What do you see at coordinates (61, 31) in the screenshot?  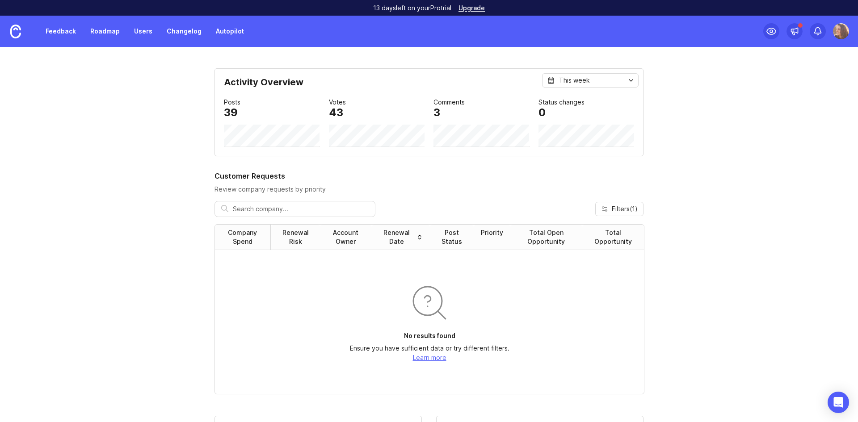 I see `a: Feedback` at bounding box center [61, 31].